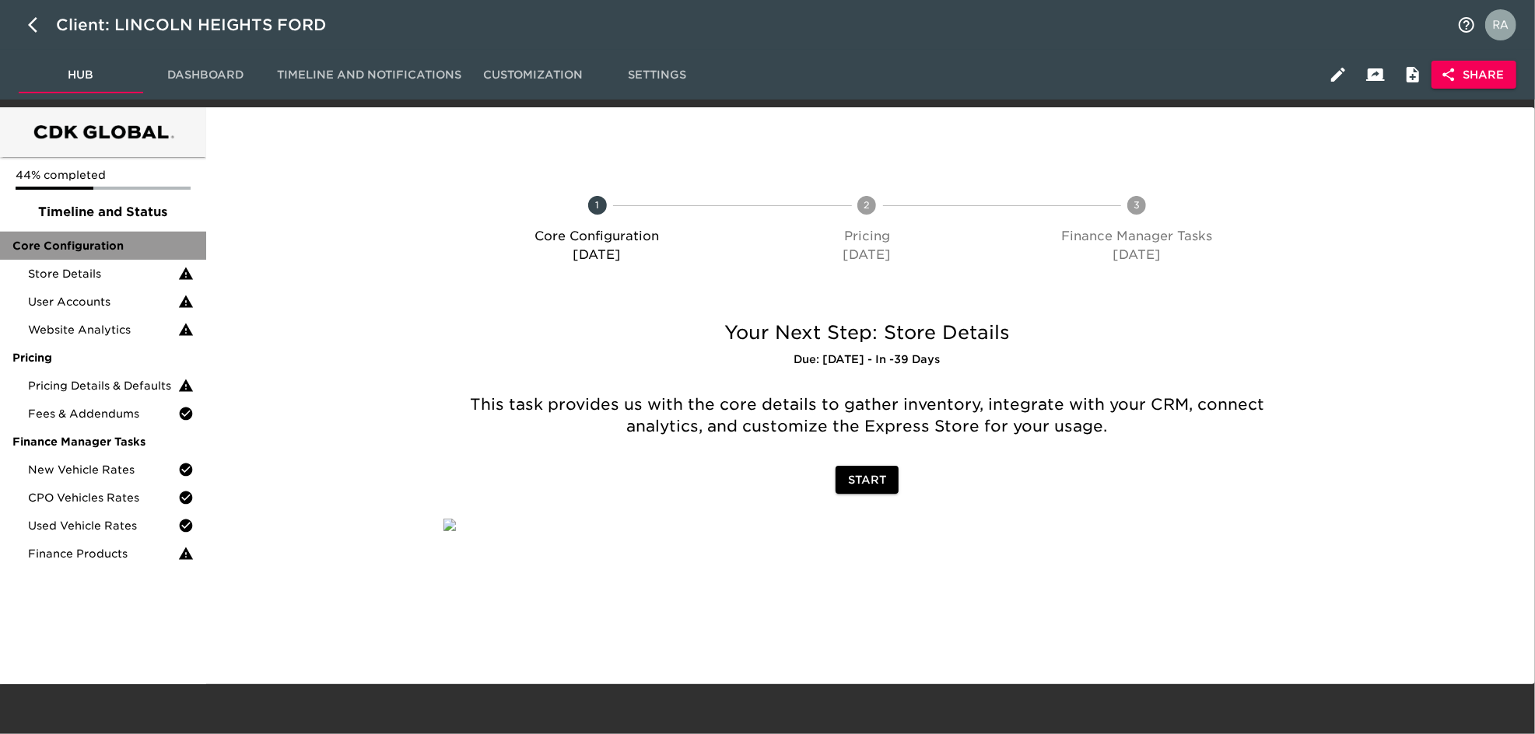 Image resolution: width=1535 pixels, height=734 pixels. Describe the element at coordinates (103, 302) in the screenshot. I see `span: User Accounts` at that location.